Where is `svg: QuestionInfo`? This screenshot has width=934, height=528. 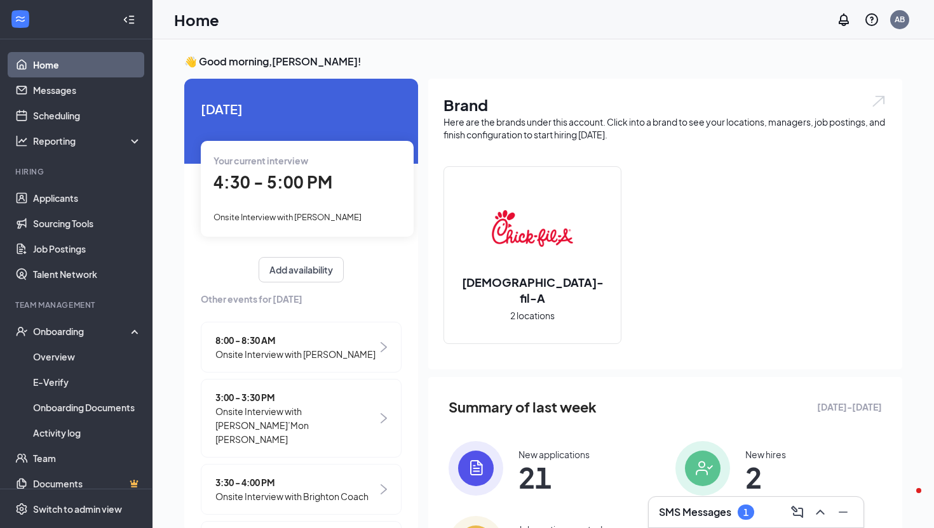
svg: QuestionInfo is located at coordinates (871, 20).